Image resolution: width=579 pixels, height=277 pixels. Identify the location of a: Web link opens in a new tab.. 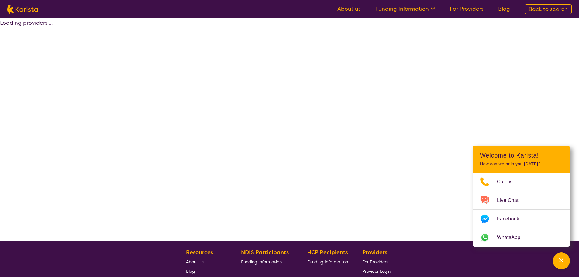
(521, 237).